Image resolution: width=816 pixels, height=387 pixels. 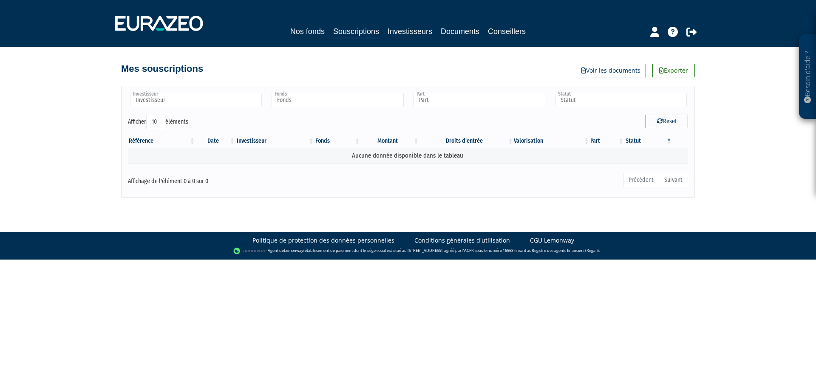 What do you see at coordinates (294, 250) in the screenshot?
I see `a: Lemonway` at bounding box center [294, 250].